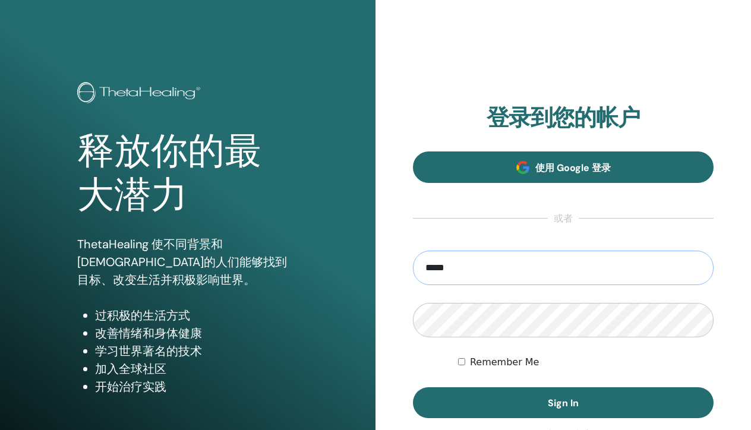 The width and height of the screenshot is (751, 430). I want to click on span: 或者, so click(563, 219).